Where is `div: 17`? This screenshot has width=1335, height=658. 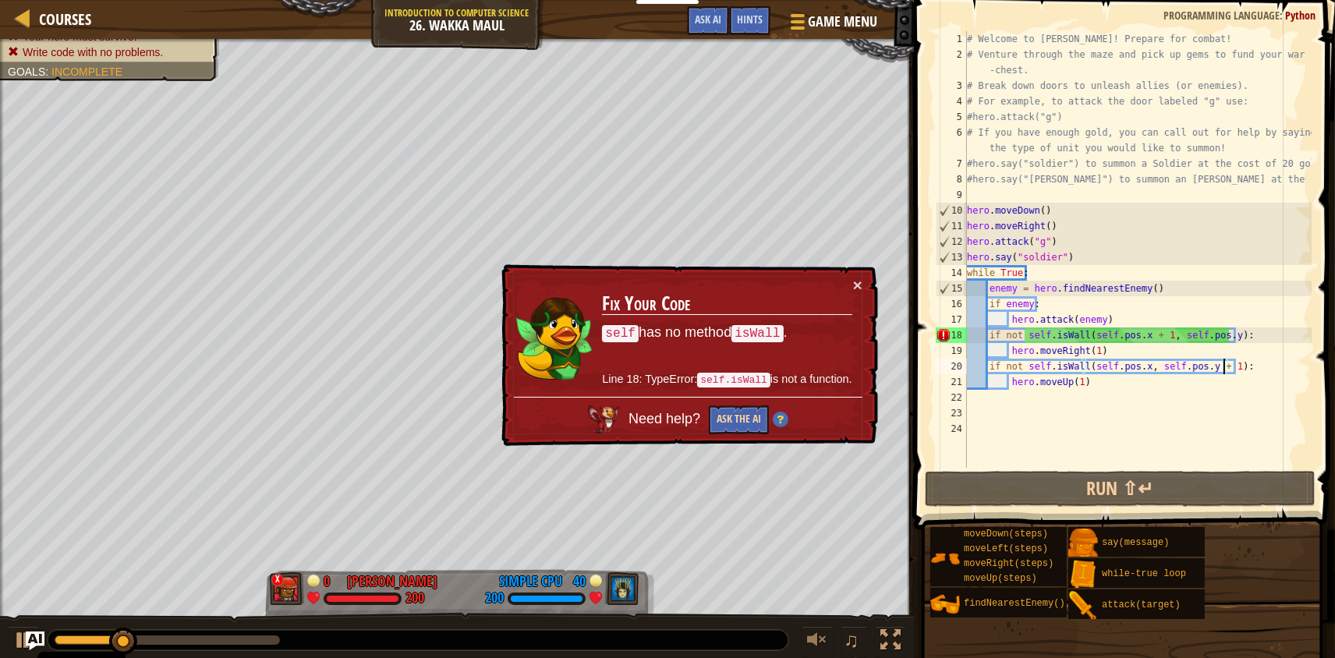
div: 17 is located at coordinates (952, 320).